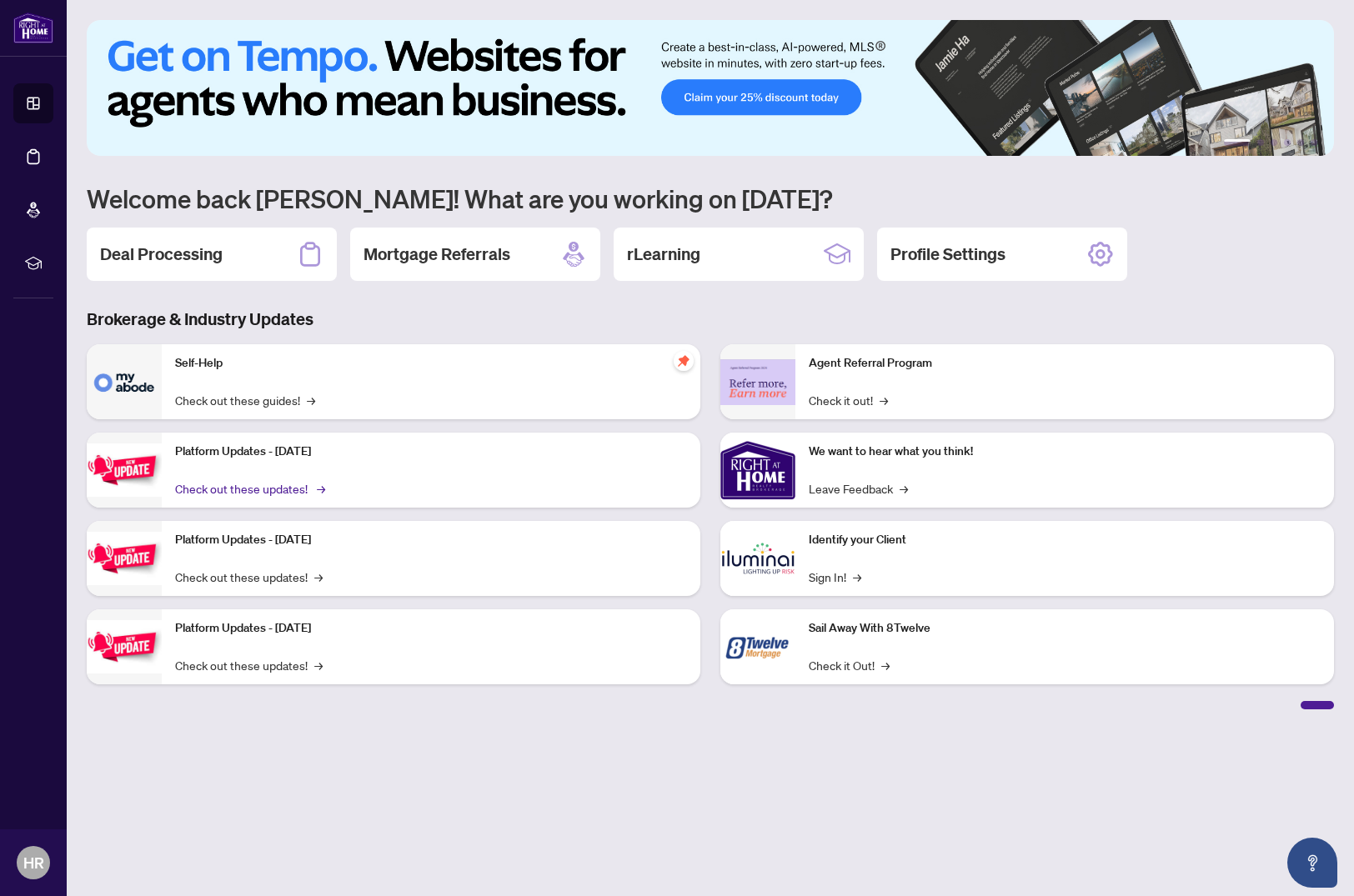 This screenshot has width=1354, height=896. I want to click on p: We want to hear what you think!, so click(1064, 452).